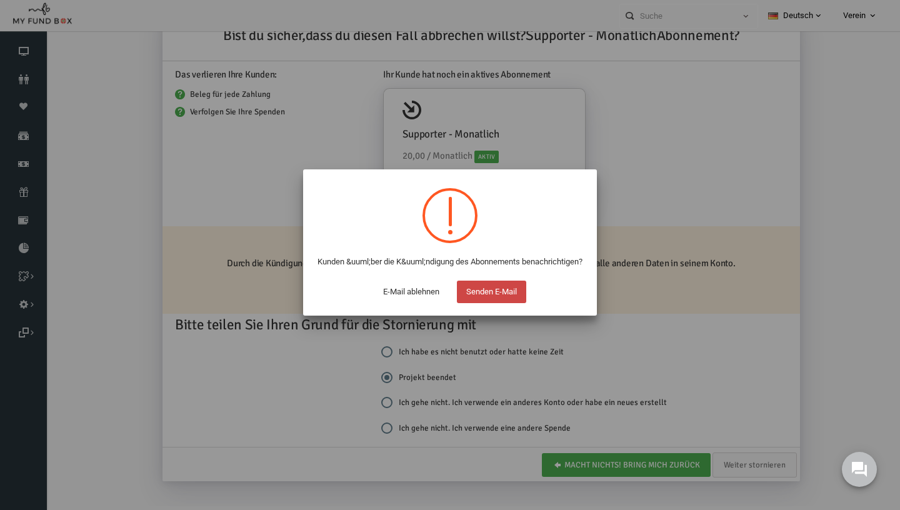 Image resolution: width=900 pixels, height=510 pixels. What do you see at coordinates (529, 39) in the screenshot?
I see `label: Supporter - Monatlich` at bounding box center [529, 39].